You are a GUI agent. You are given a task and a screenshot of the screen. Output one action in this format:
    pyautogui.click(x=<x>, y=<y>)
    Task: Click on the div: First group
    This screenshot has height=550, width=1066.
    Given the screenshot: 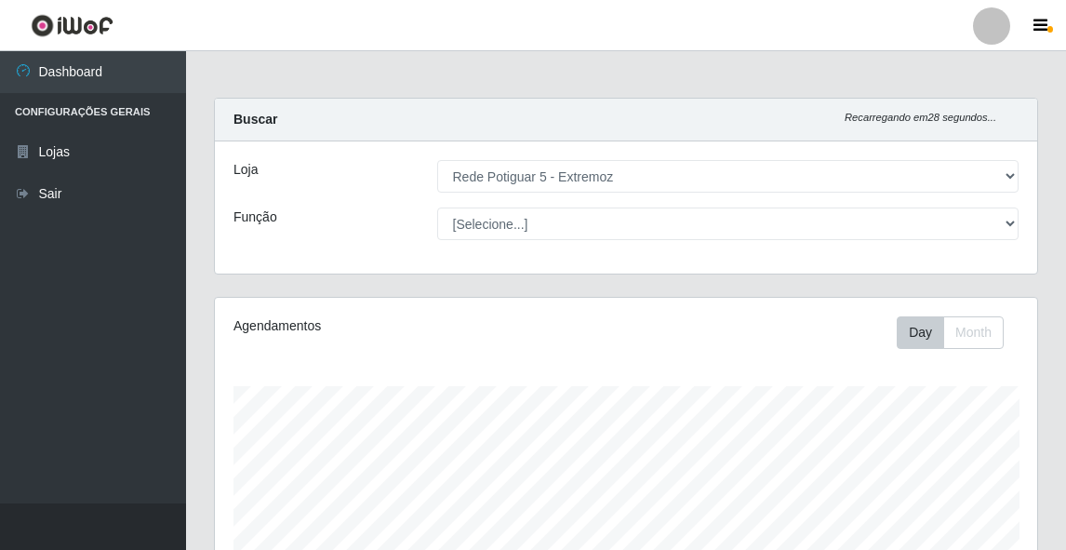 What is the action you would take?
    pyautogui.click(x=949, y=332)
    